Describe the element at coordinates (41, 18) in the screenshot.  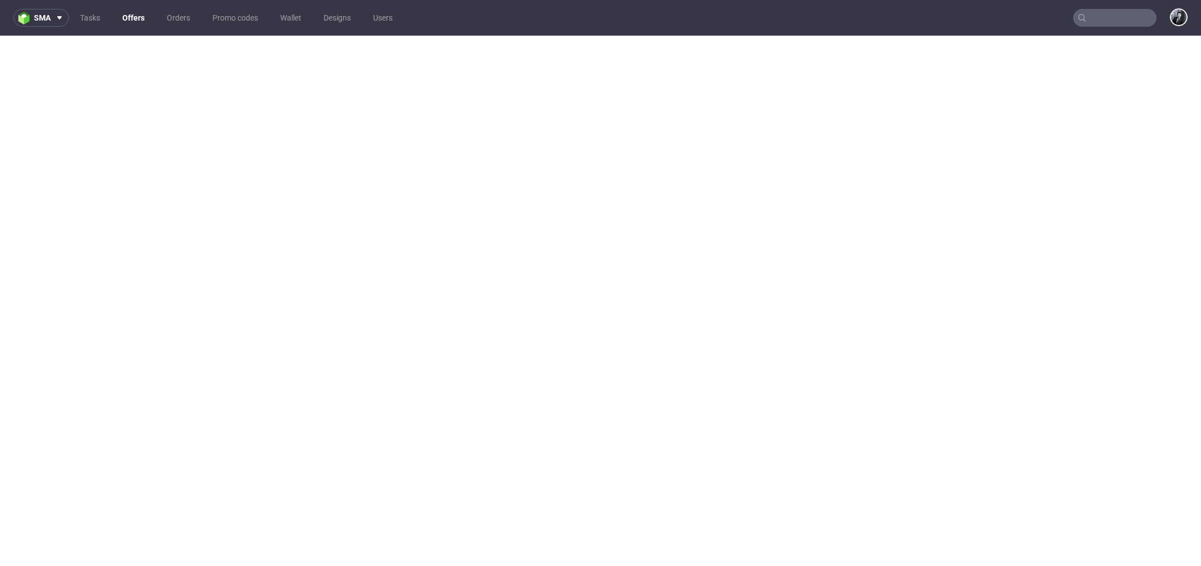
I see `button: sma` at that location.